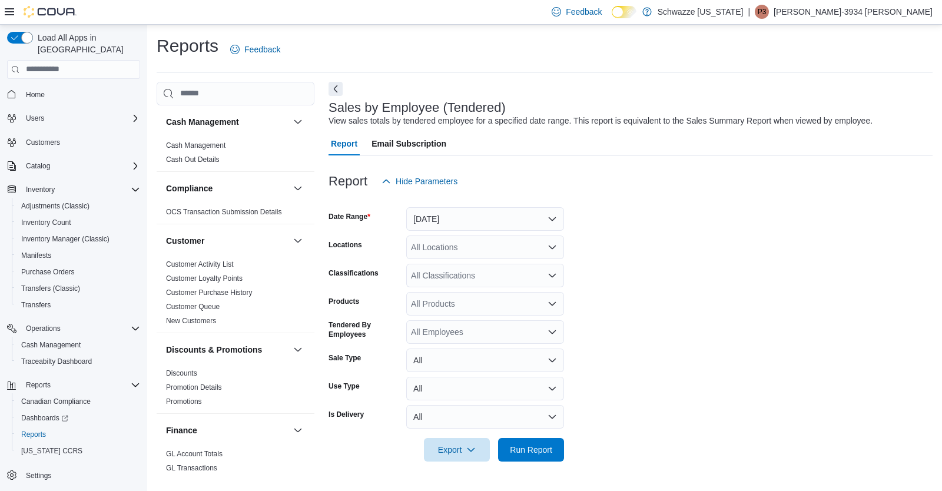 This screenshot has width=942, height=491. What do you see at coordinates (353, 273) in the screenshot?
I see `label: Classifications` at bounding box center [353, 273].